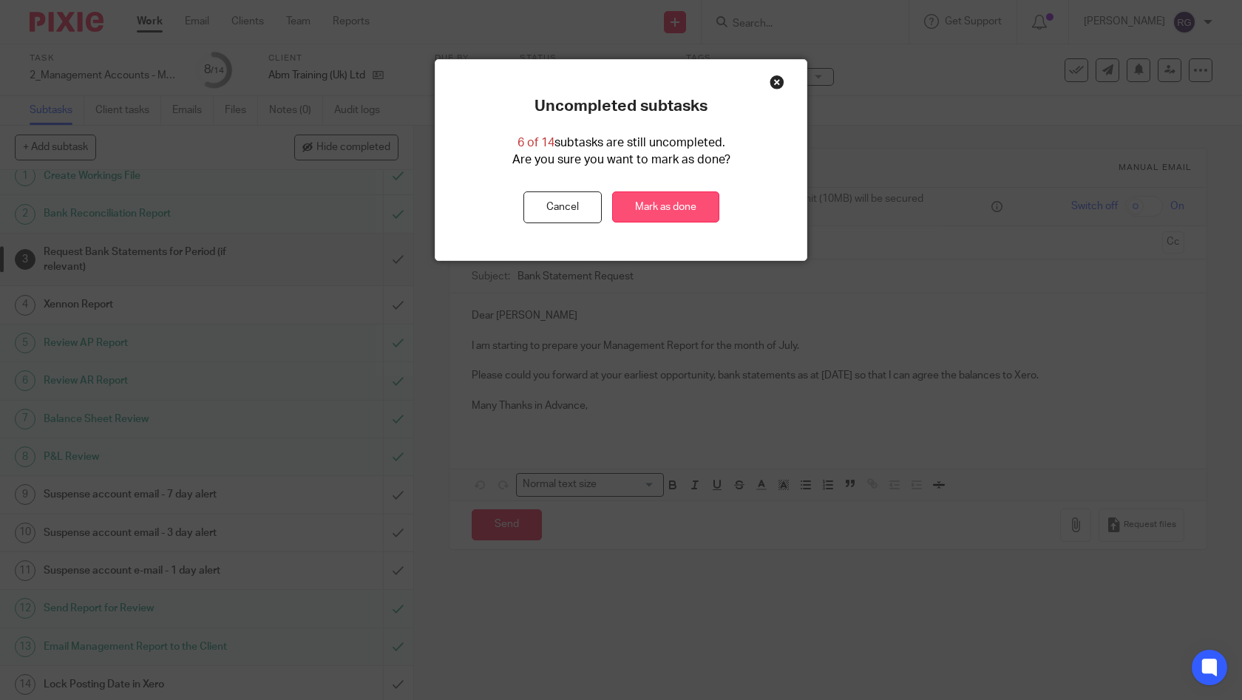  I want to click on a: Mark as done, so click(665, 207).